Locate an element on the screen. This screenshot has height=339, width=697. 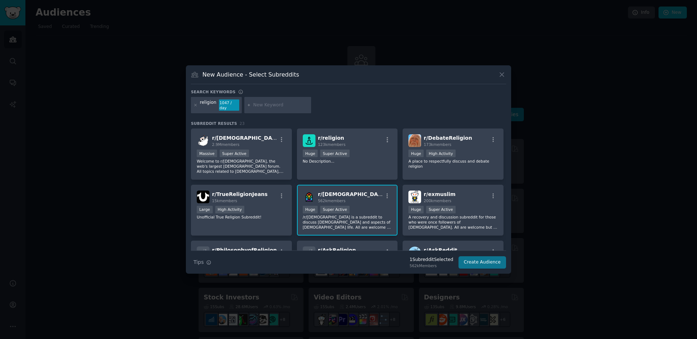
div: 1047 / day is located at coordinates (229, 105).